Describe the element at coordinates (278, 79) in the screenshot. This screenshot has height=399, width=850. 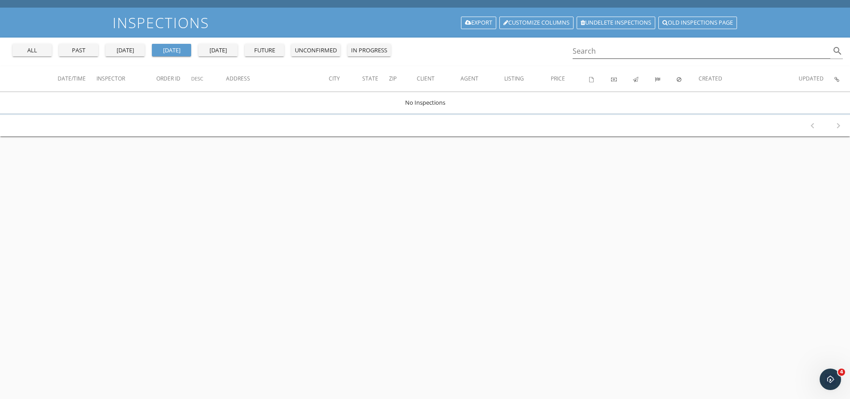
I see `th: Address: Not sorted.` at that location.